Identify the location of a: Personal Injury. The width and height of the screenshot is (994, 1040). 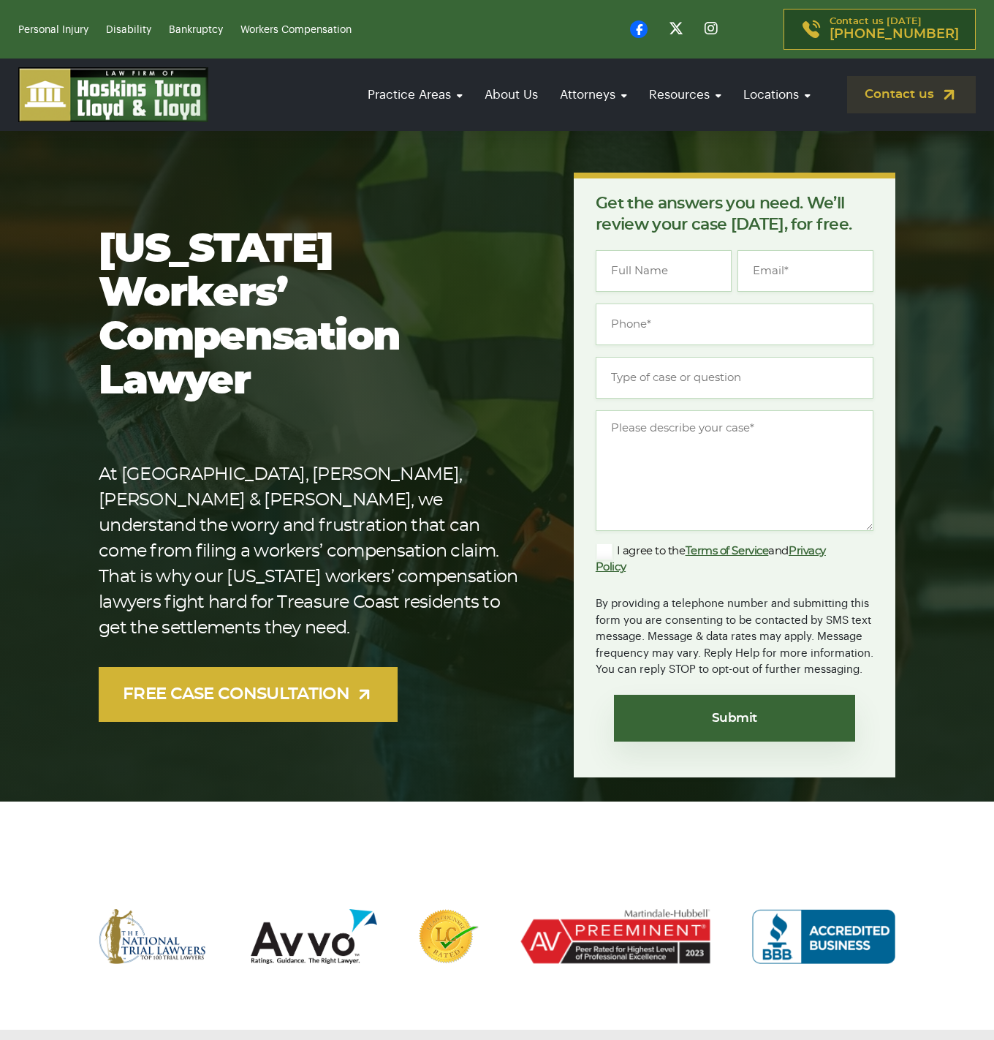
(53, 30).